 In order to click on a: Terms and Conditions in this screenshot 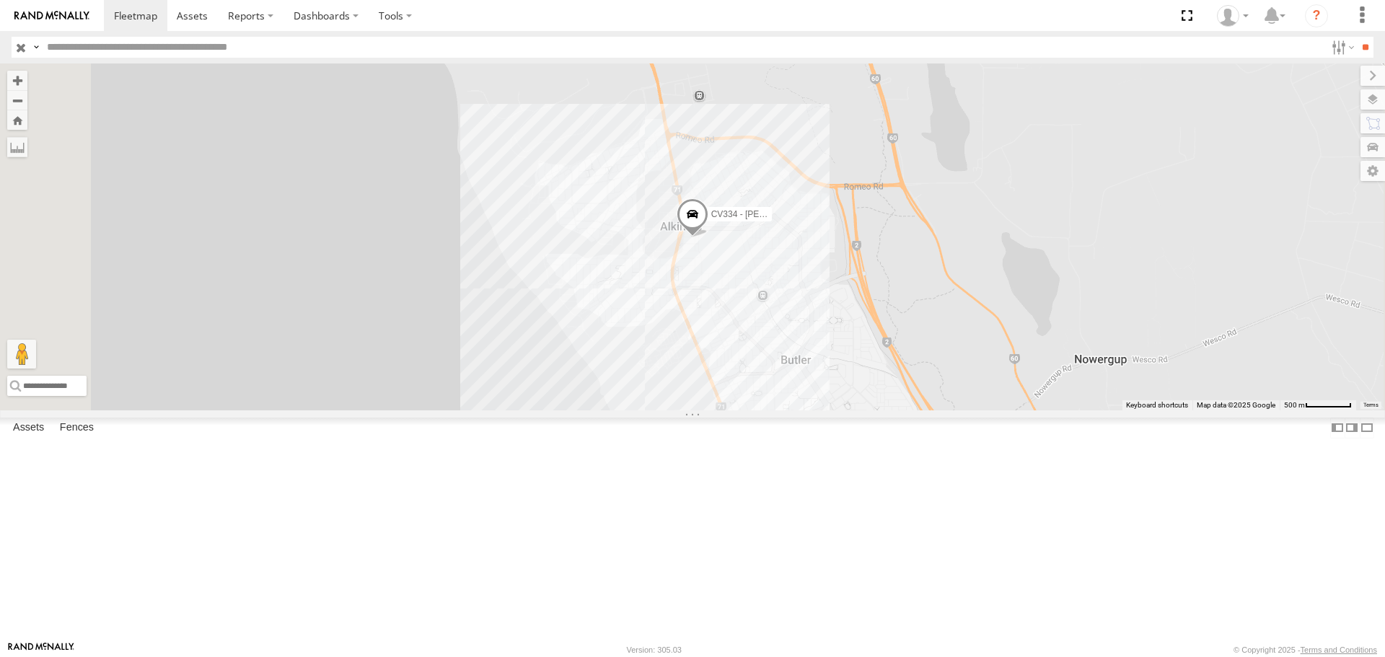, I will do `click(1339, 650)`.